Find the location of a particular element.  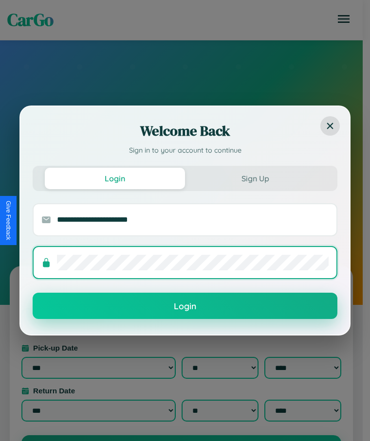

button: Sign Up is located at coordinates (255, 178).